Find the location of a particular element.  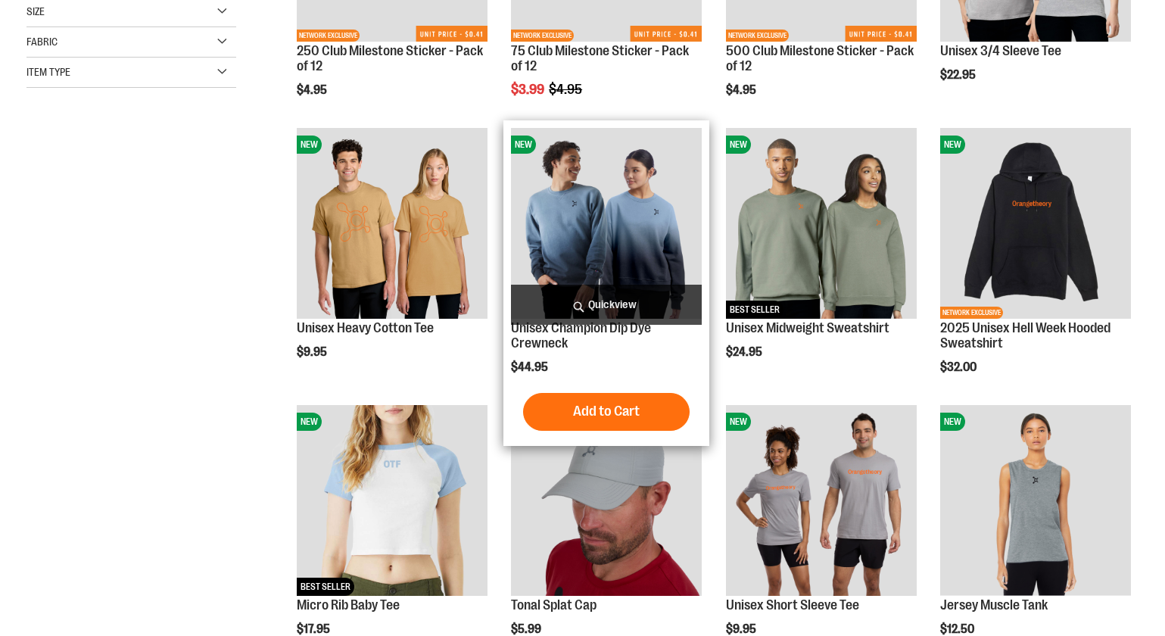

img: Micro Rib Baby Tee is located at coordinates (392, 500).